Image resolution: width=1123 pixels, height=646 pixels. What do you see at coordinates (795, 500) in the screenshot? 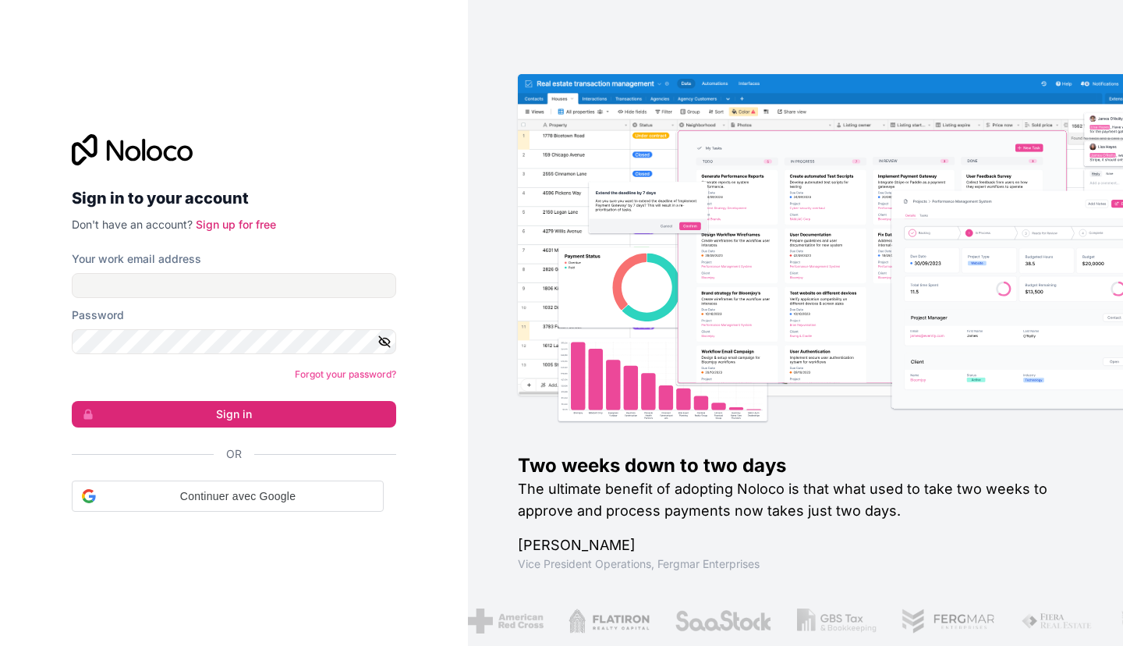
I see `h2: The ultimate benefit of adopting Noloco is that what used to take two weeks to approve and proces...` at bounding box center [795, 500].